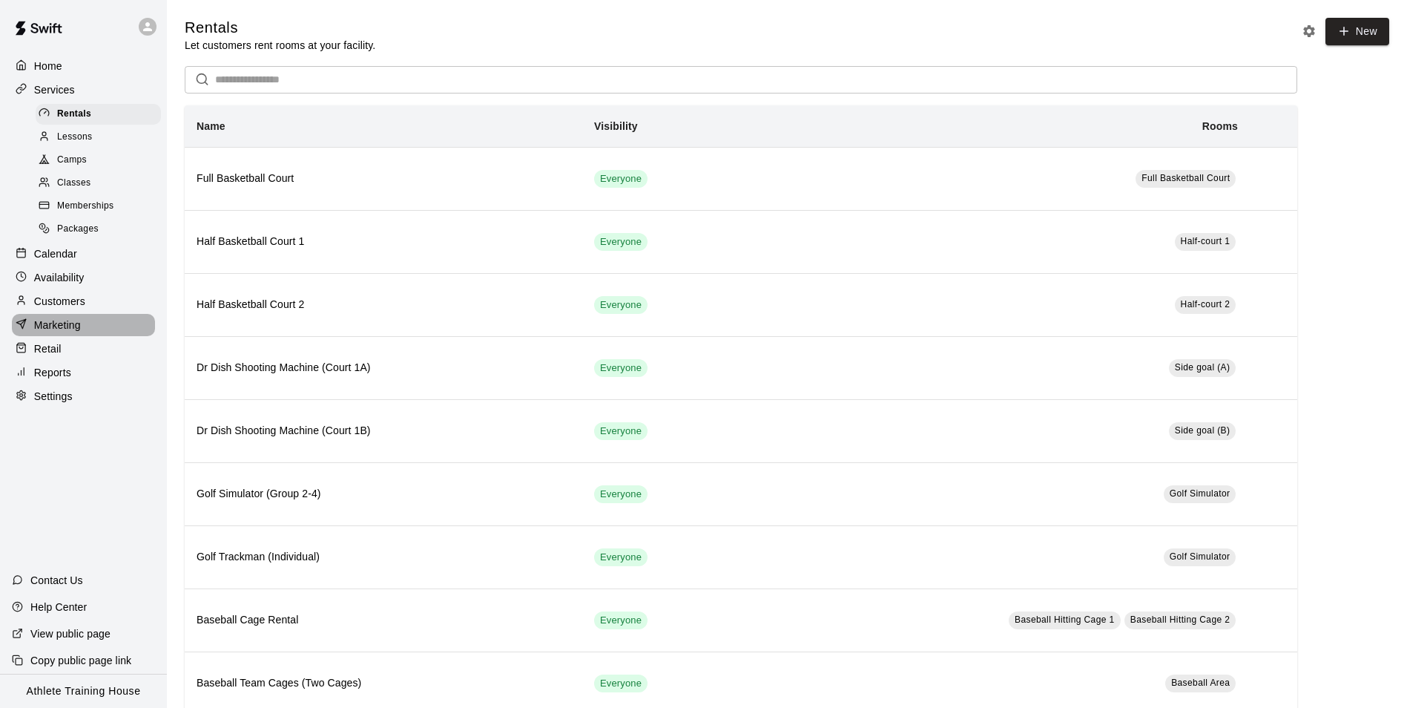  I want to click on span: Packages, so click(78, 229).